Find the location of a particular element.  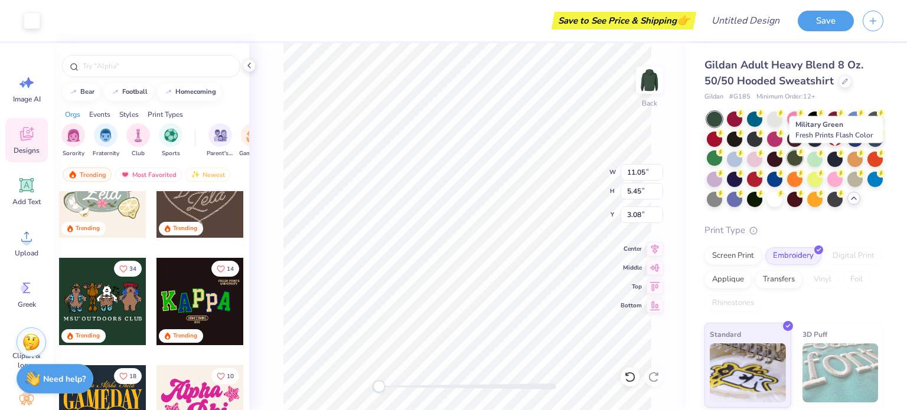

div: Accessibility label is located at coordinates (379, 387).